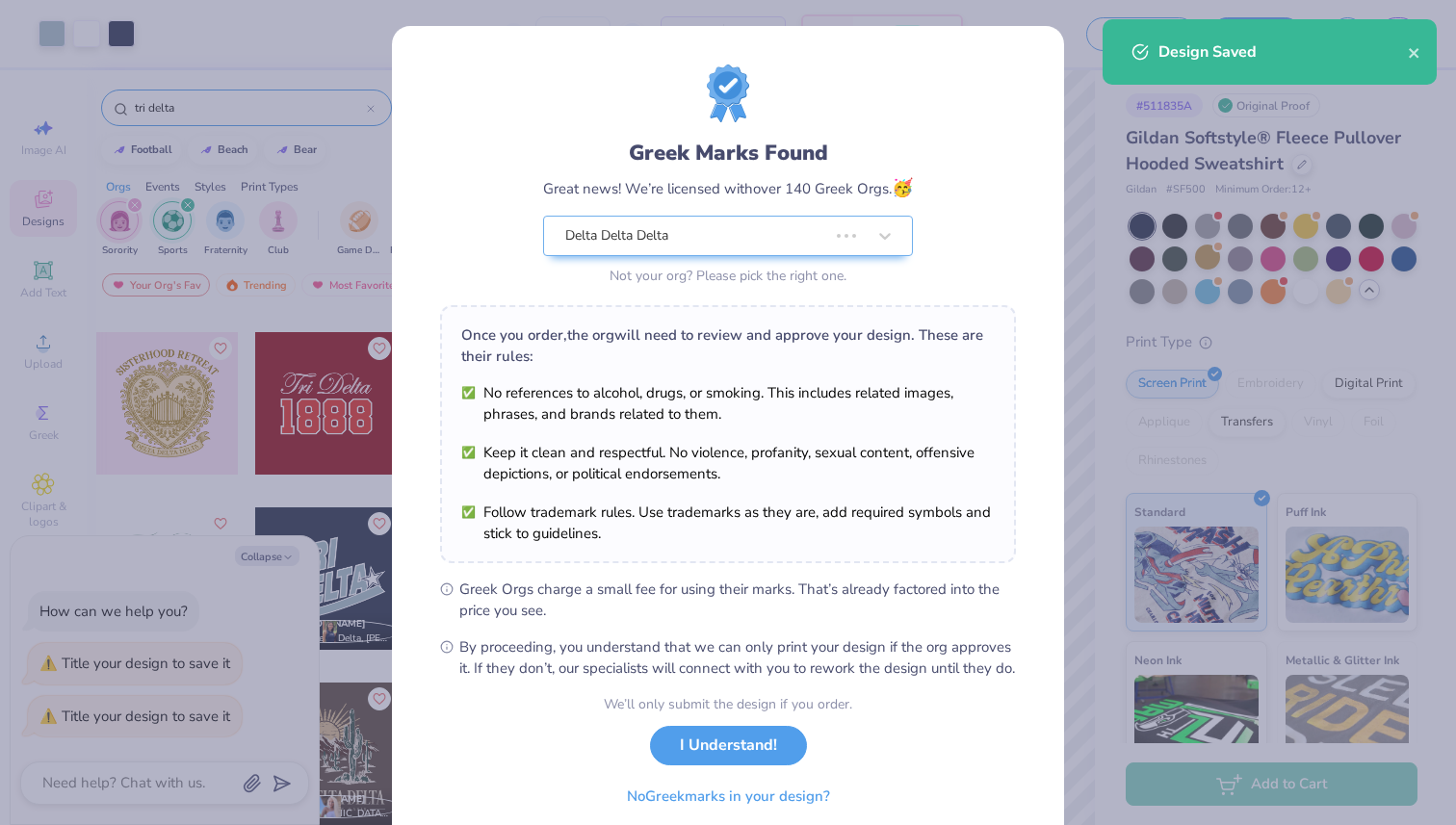  I want to click on span: By proceeding, you understand that we can only print your design if the org approves it. If they ..., so click(737, 658).